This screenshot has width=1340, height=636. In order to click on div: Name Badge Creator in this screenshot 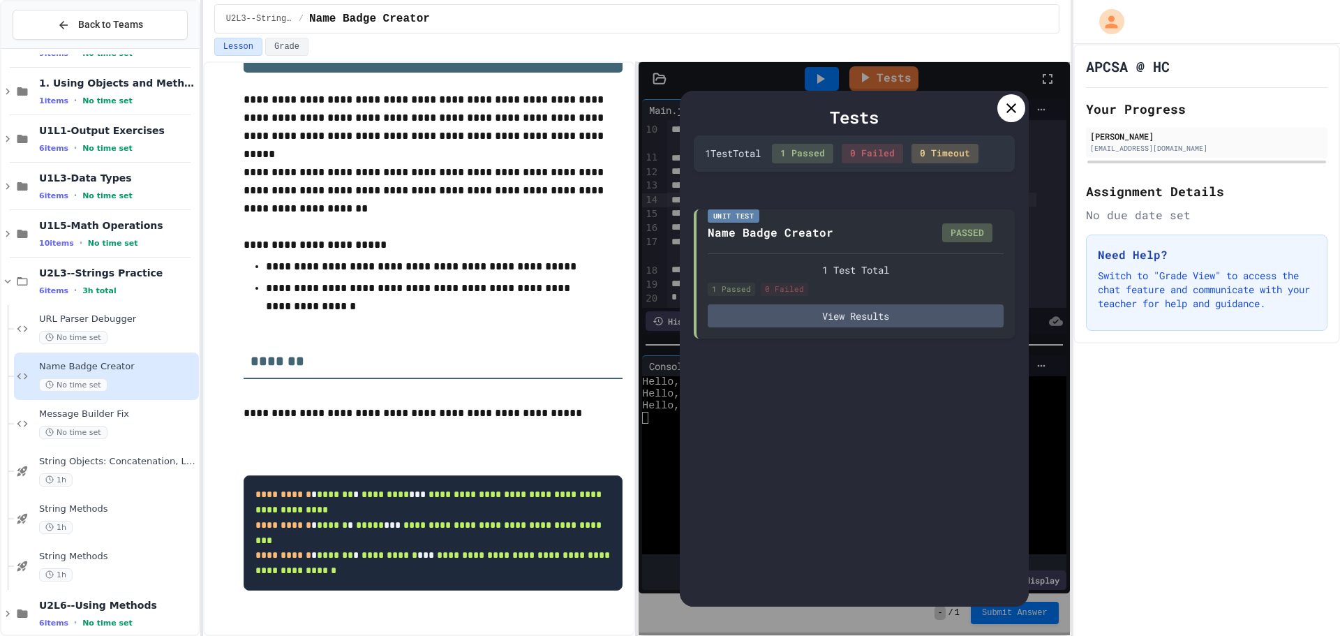, I will do `click(770, 232)`.